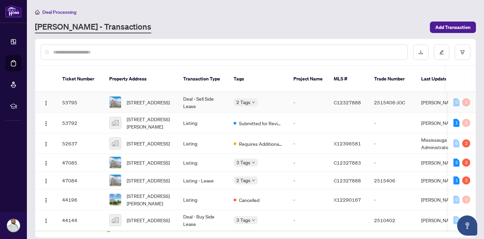 The width and height of the screenshot is (484, 239). What do you see at coordinates (37, 12) in the screenshot?
I see `span: home` at bounding box center [37, 12].